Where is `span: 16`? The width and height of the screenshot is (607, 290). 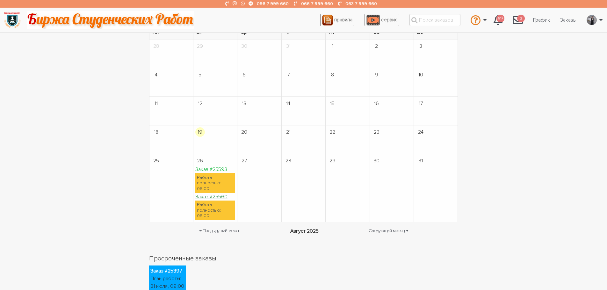
span: 16 is located at coordinates (376, 103).